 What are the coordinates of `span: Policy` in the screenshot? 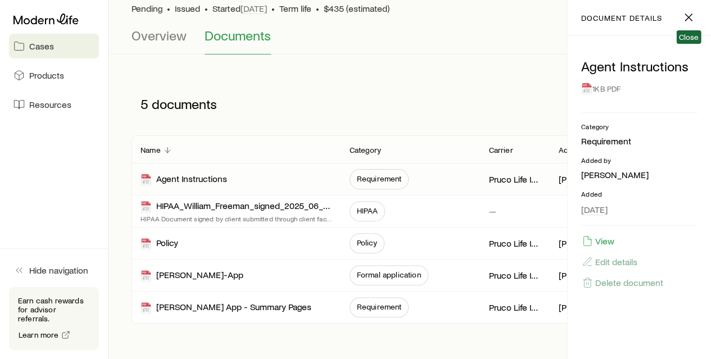 It's located at (367, 243).